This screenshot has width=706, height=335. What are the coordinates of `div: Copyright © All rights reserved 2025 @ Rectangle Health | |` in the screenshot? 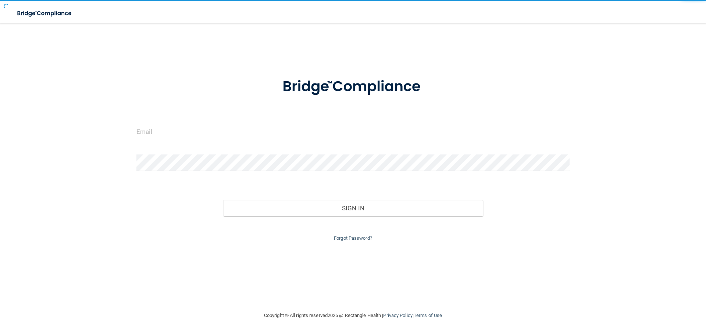 It's located at (353, 315).